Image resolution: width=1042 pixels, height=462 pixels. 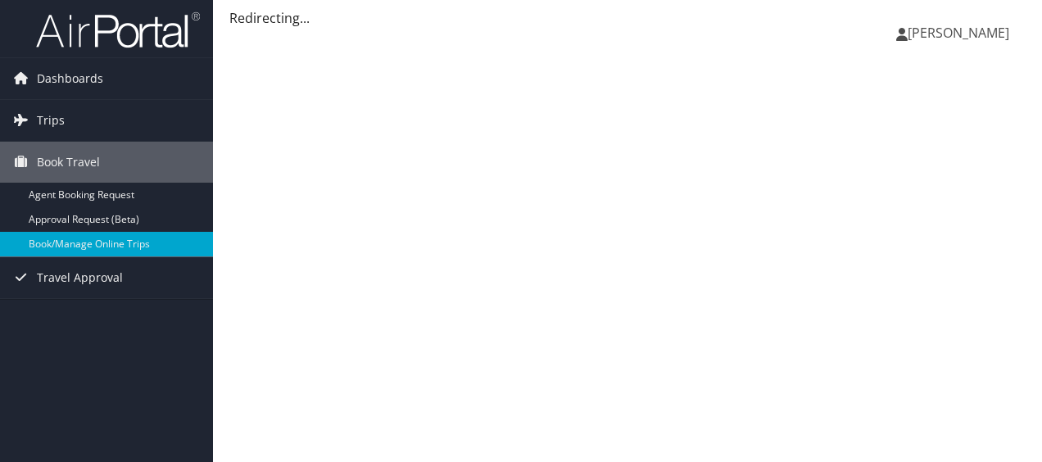 What do you see at coordinates (70, 79) in the screenshot?
I see `span: Dashboards` at bounding box center [70, 79].